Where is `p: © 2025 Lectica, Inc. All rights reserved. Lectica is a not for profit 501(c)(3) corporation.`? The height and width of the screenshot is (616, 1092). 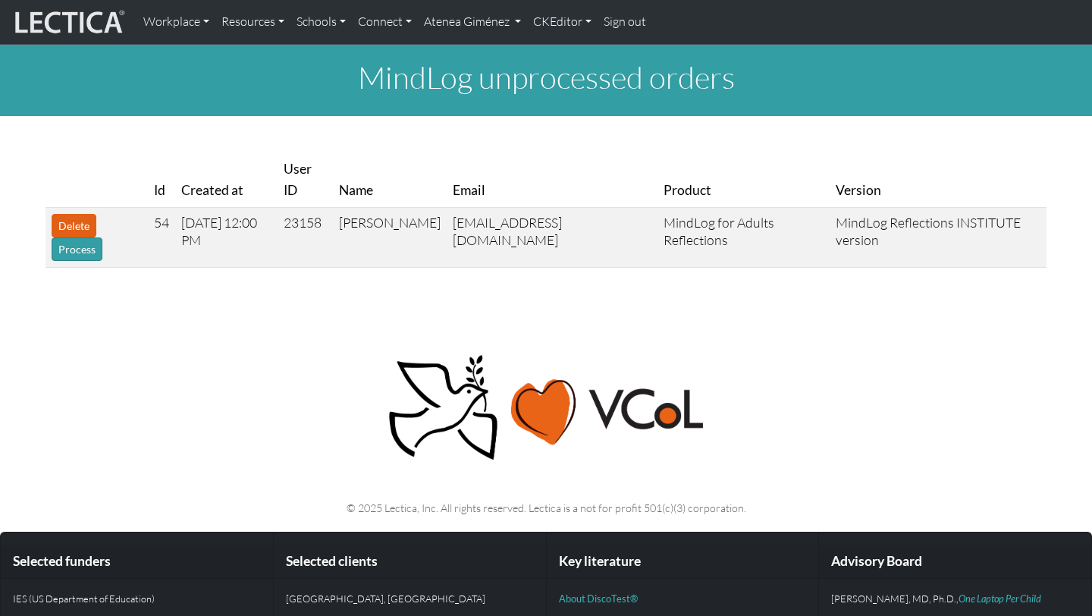
p: © 2025 Lectica, Inc. All rights reserved. Lectica is a not for profit 501(c)(3) corporation. is located at coordinates (546, 507).